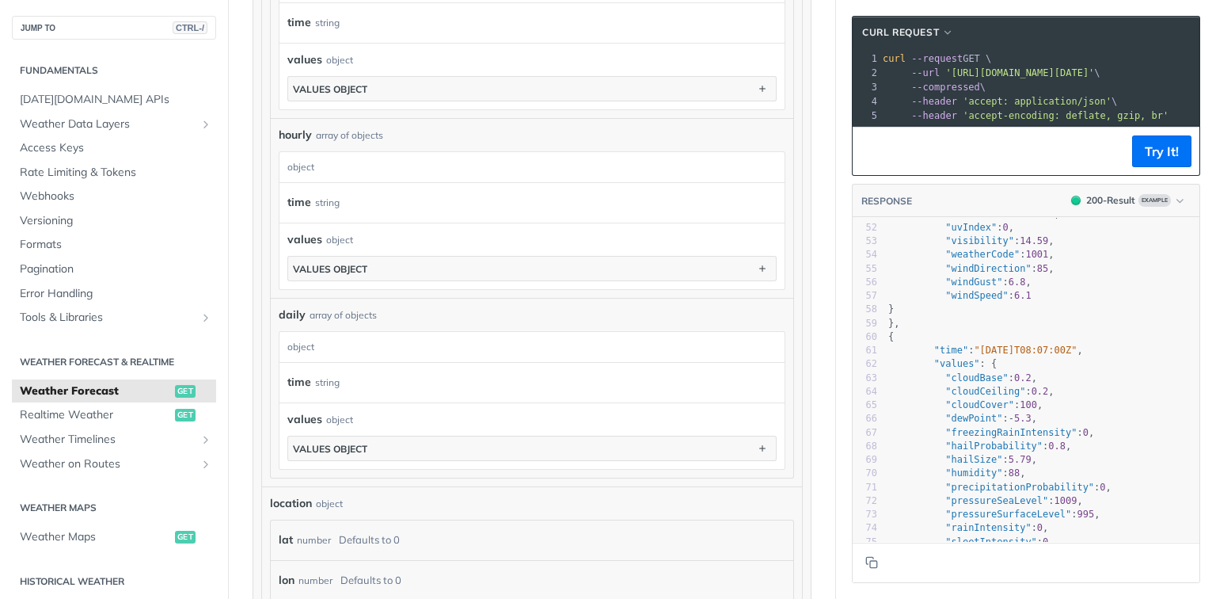  What do you see at coordinates (116, 294) in the screenshot?
I see `span: Error Handling` at bounding box center [116, 294].